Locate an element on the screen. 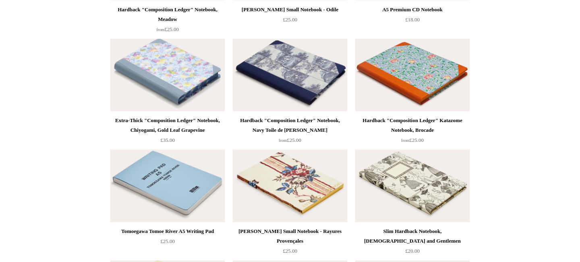 This screenshot has height=262, width=580. div: A5 Premium CD Notebook is located at coordinates (413, 10).